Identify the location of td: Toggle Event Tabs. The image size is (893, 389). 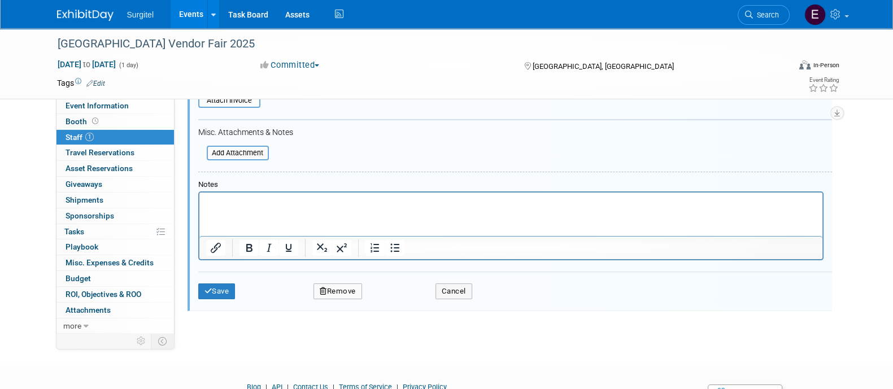
(162, 341).